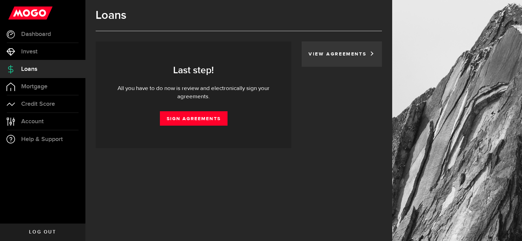 The image size is (522, 241). What do you see at coordinates (339, 54) in the screenshot?
I see `a: View Agreements` at bounding box center [339, 54].